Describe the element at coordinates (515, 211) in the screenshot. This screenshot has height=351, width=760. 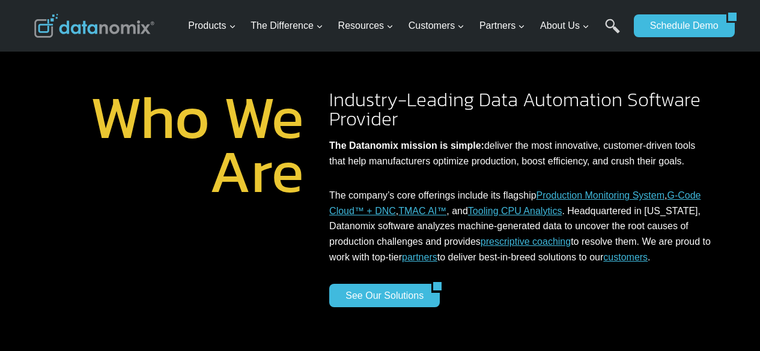
I see `a: Tooling CPU Analytics` at that location.